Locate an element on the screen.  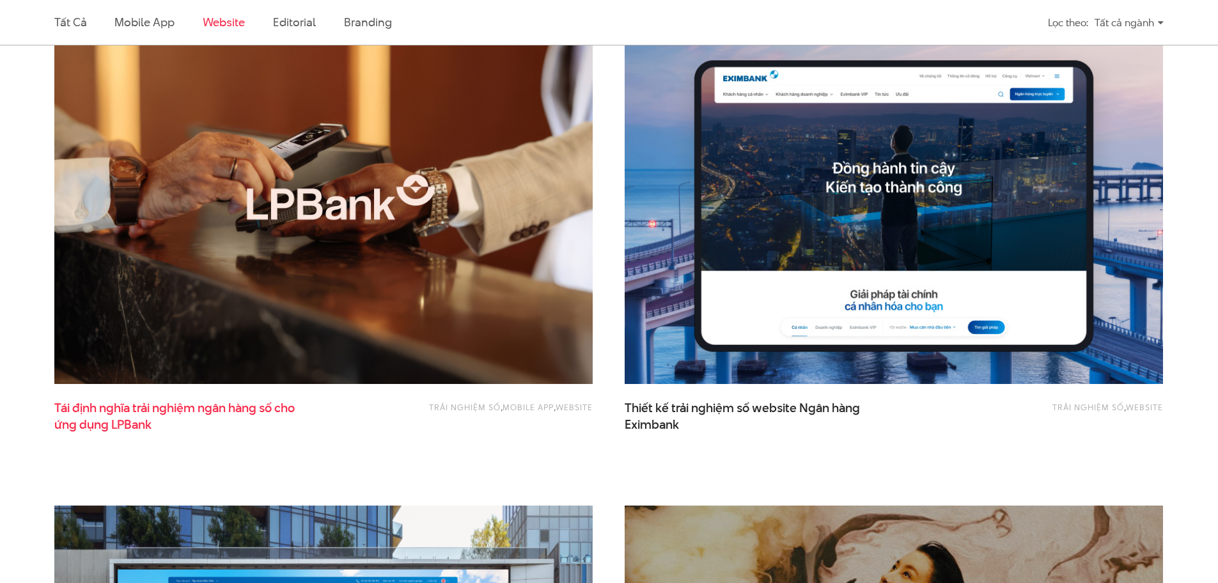
div: Tất cả ngành is located at coordinates (1129, 22).